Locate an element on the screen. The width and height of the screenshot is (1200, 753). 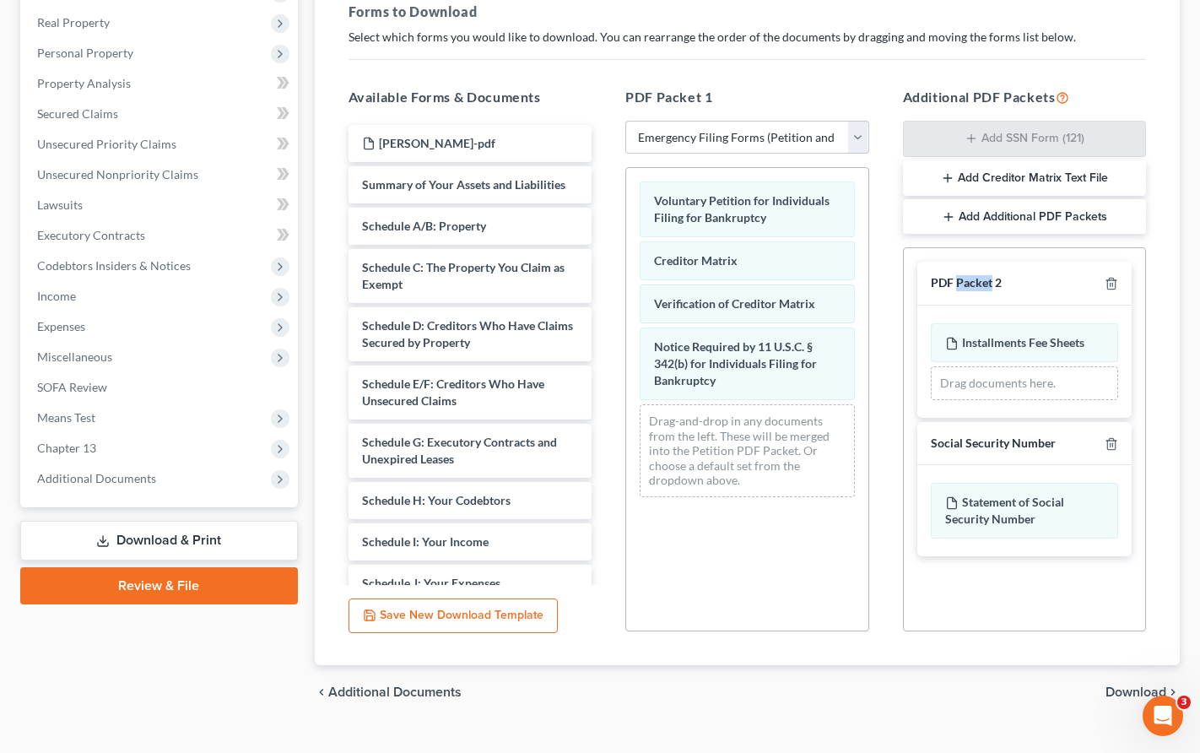
button: Save New Download Template is located at coordinates (453, 616).